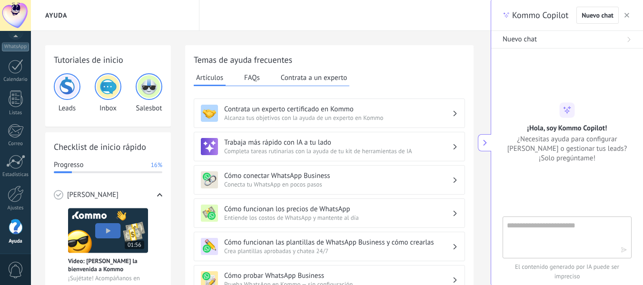 The height and width of the screenshot is (285, 643). I want to click on div: WhatsApp, so click(15, 47).